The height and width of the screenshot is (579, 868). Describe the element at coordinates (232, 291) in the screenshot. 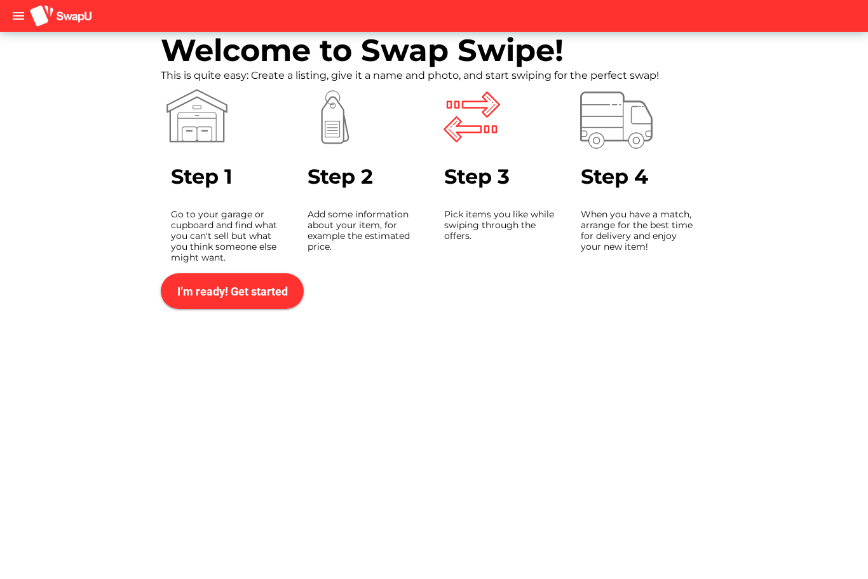

I see `button: I’m ready! Get started` at that location.